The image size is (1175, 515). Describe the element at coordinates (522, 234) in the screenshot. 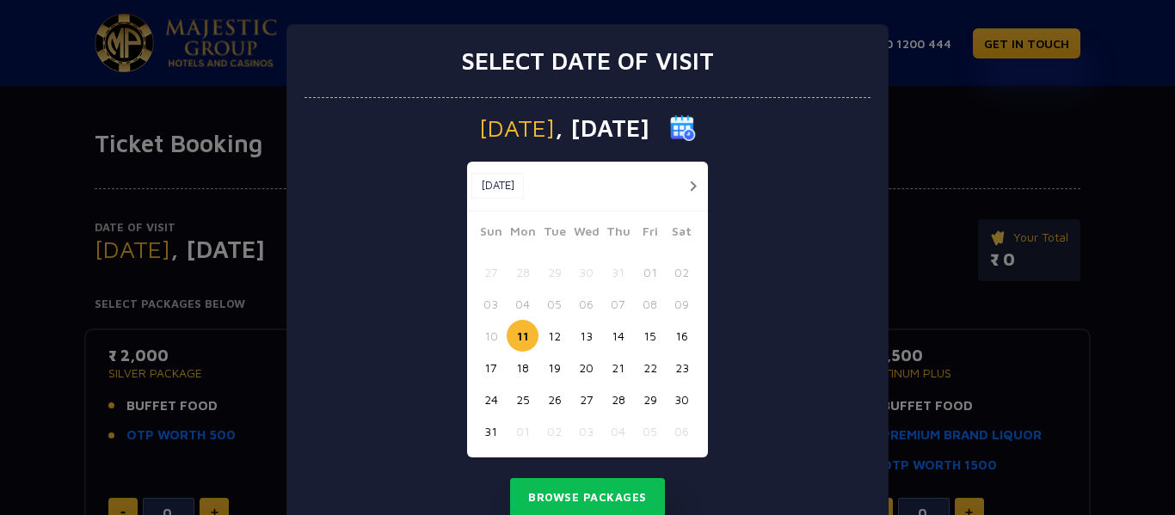

I see `span: Mon` at that location.